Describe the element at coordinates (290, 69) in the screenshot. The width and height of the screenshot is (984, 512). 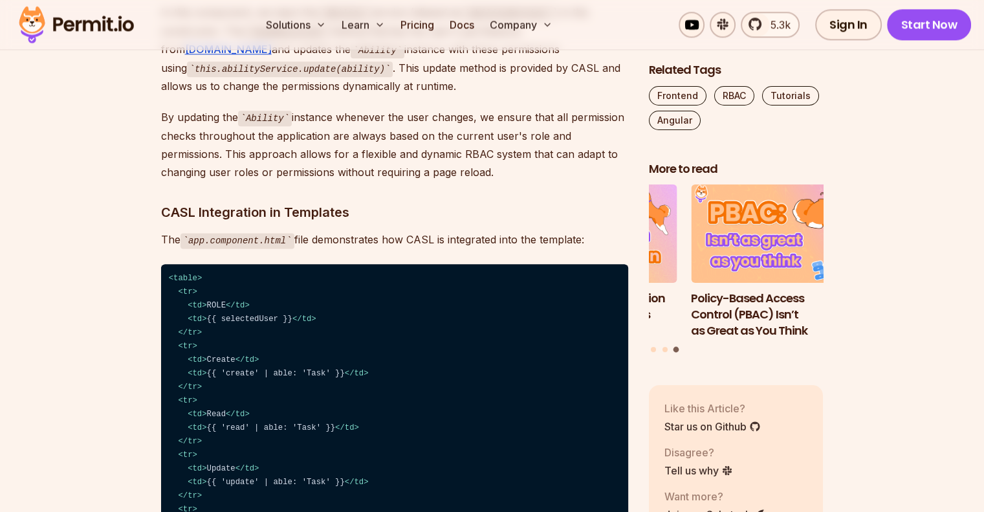
I see `code: this.abilityService.update(ability)` at that location.